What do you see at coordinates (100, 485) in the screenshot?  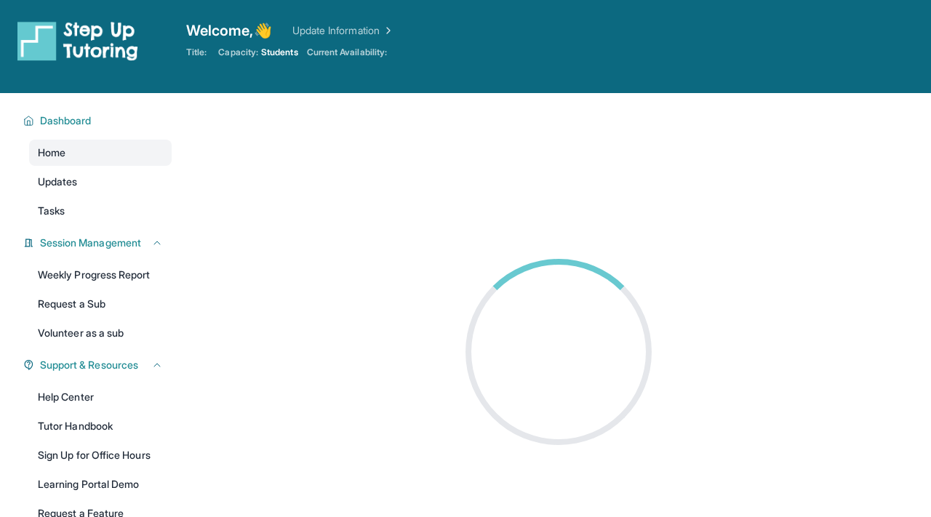 I see `a: Learning Portal Demo` at bounding box center [100, 485].